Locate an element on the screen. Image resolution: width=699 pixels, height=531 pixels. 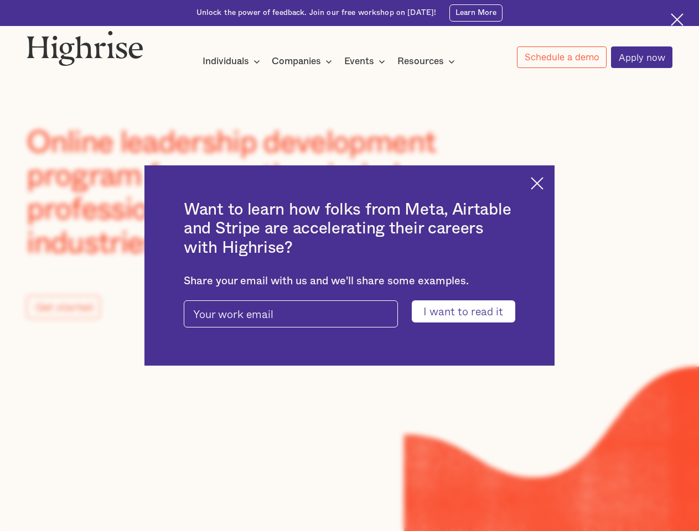
a: Learn More is located at coordinates (476, 13).